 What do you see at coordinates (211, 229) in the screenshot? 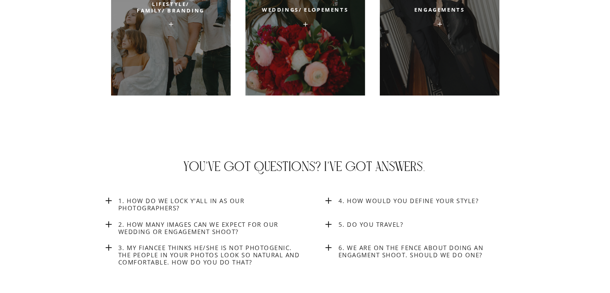
I see `a: 2. How many images can we expect for our wedding or engagement shoot?` at bounding box center [211, 229].